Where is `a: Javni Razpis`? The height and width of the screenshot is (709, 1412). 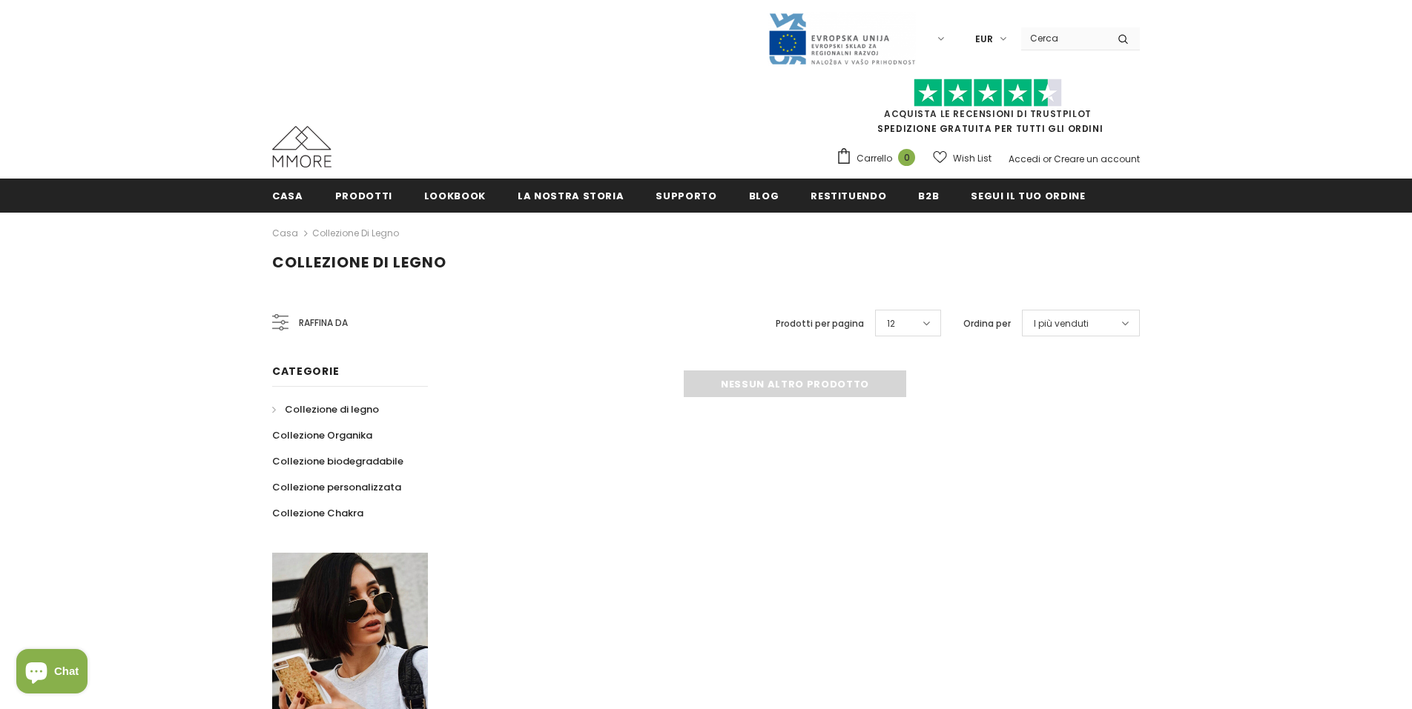 a: Javni Razpis is located at coordinates (841, 38).